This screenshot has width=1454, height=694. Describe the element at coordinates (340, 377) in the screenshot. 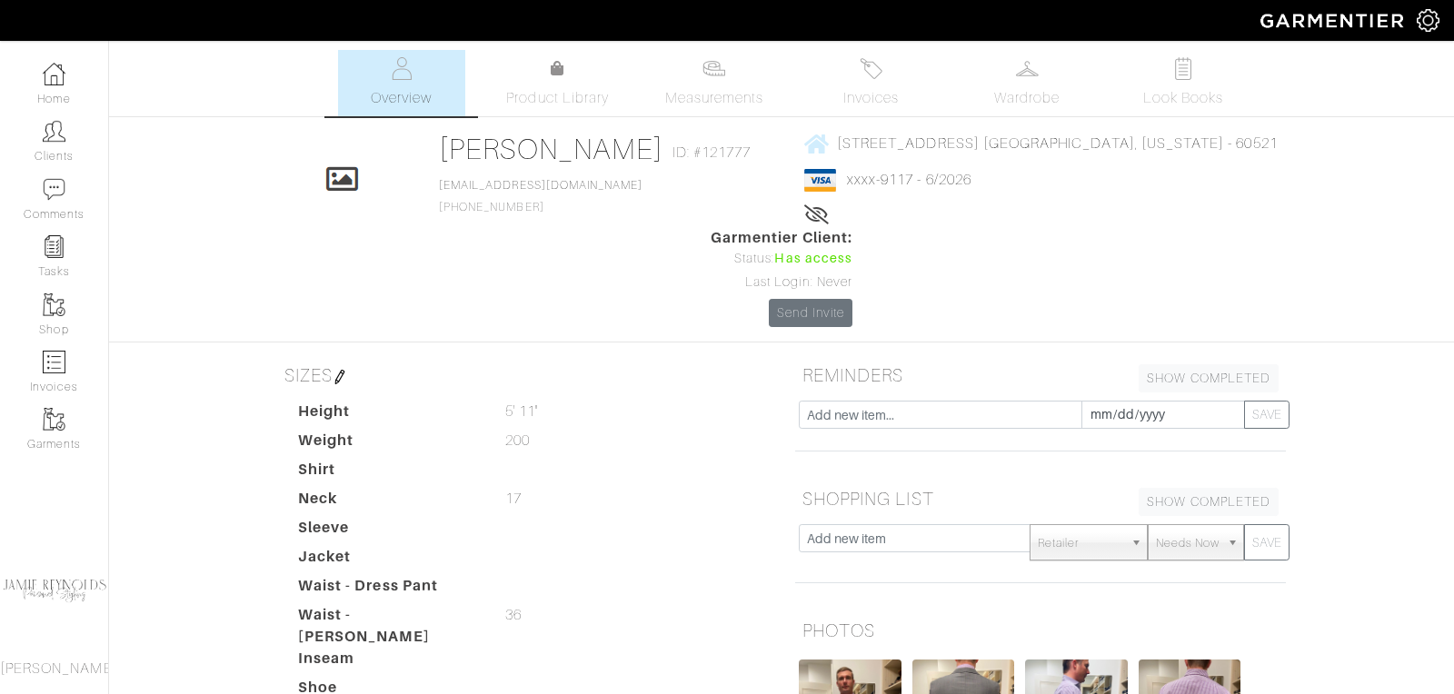

I see `img: pen-cf24a1663064a2ec1b9c1bd2387e9de7a2fa800b781884d57f21acf72779bad2.png` at that location.